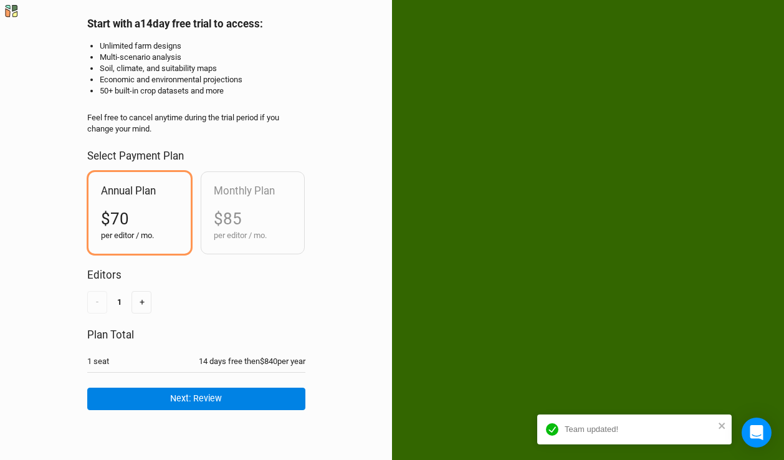 The width and height of the screenshot is (784, 460). What do you see at coordinates (119, 302) in the screenshot?
I see `div: 1` at bounding box center [119, 302].